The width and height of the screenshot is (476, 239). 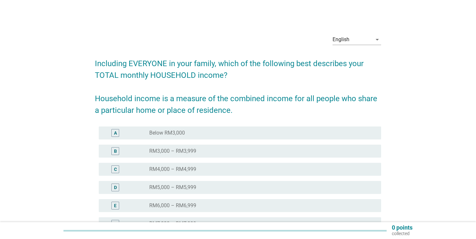 What do you see at coordinates (115, 169) in the screenshot?
I see `div: C` at bounding box center [115, 169].